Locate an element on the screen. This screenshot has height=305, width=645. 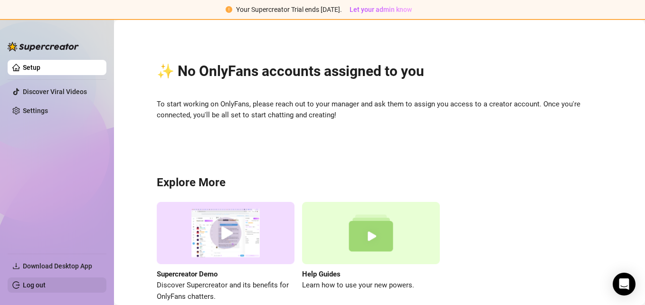
a: Settings is located at coordinates (35, 111).